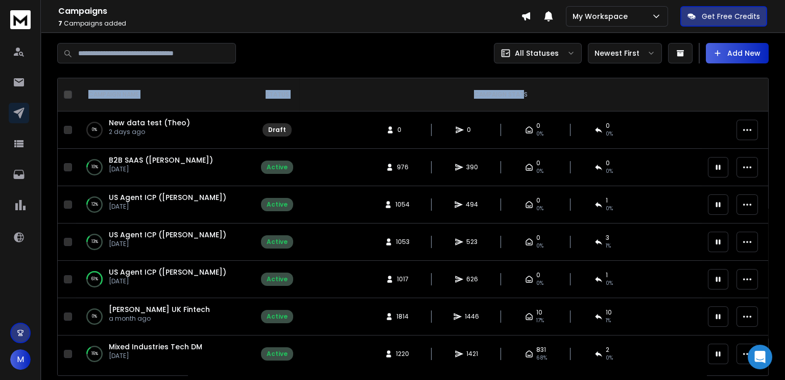 The width and height of the screenshot is (785, 380). What do you see at coordinates (540, 320) in the screenshot?
I see `span: 17 %` at bounding box center [540, 320].